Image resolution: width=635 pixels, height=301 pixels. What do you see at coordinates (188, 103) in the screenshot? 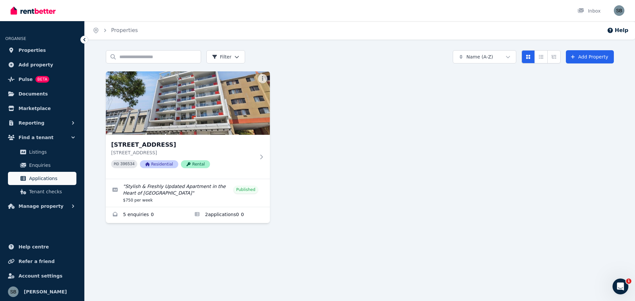
I see `img: 16/863-867 Wellington Street, West Perth` at bounding box center [188, 103].